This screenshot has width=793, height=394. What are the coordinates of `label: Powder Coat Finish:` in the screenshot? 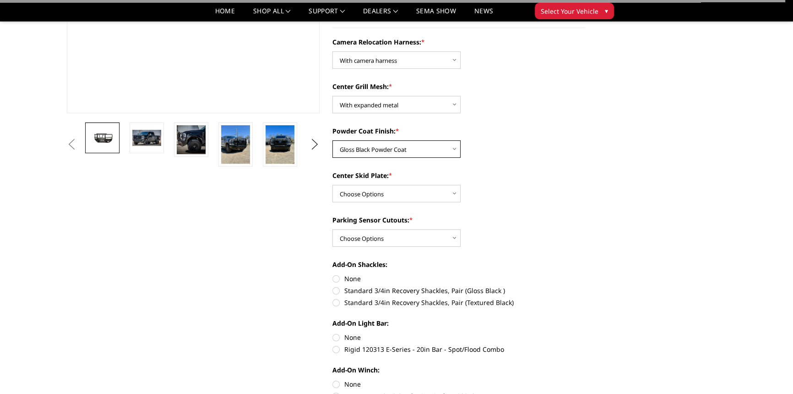 It's located at (459, 131).